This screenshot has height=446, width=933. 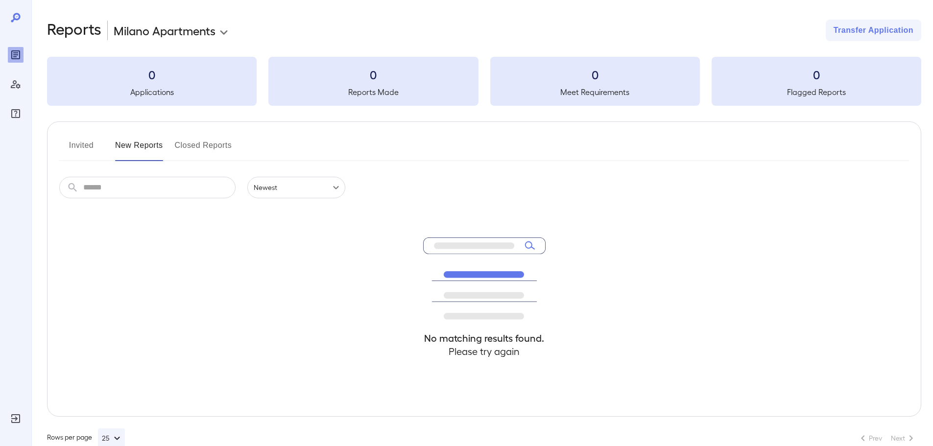 What do you see at coordinates (296, 188) in the screenshot?
I see `div: Newest` at bounding box center [296, 188].